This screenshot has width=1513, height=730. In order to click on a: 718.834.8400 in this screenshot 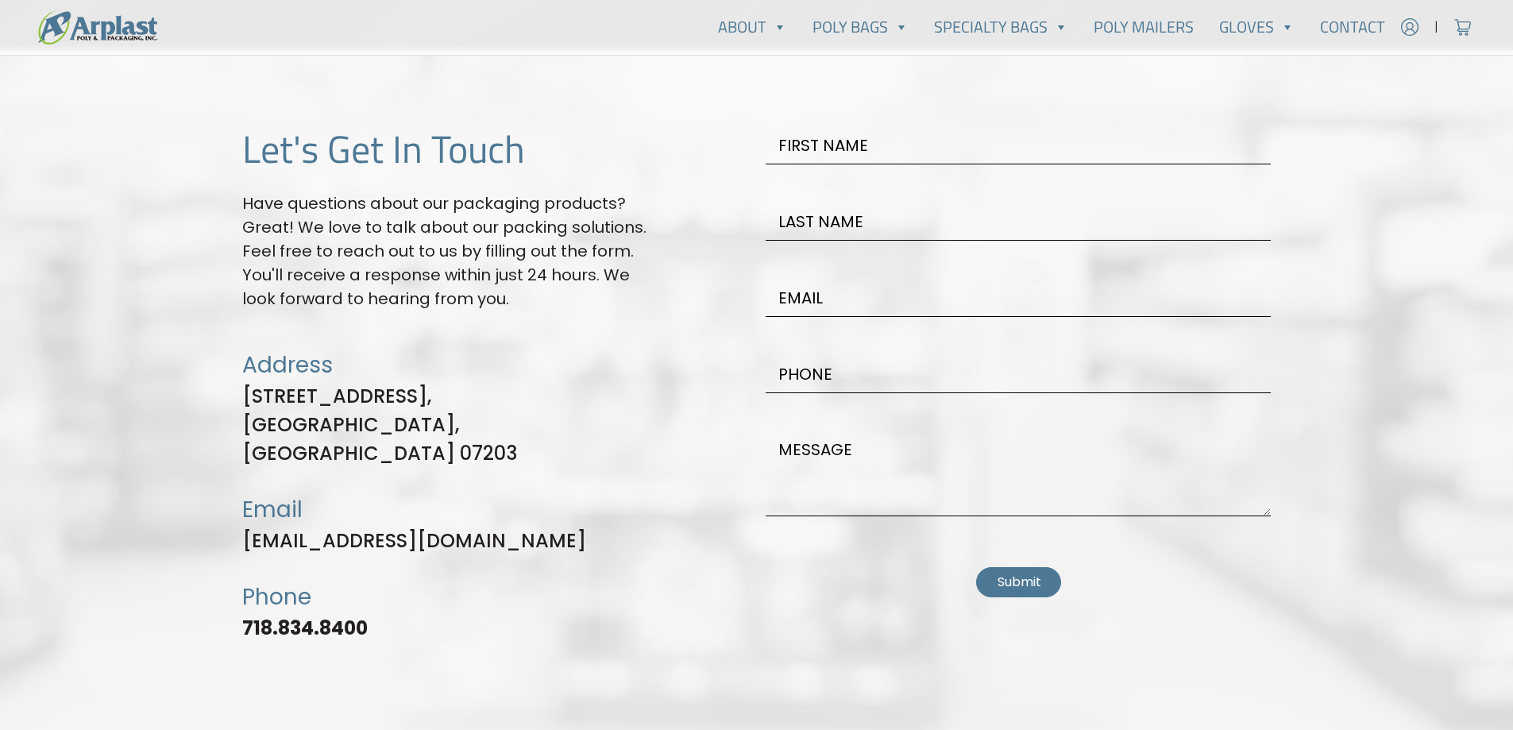, I will do `click(305, 628)`.